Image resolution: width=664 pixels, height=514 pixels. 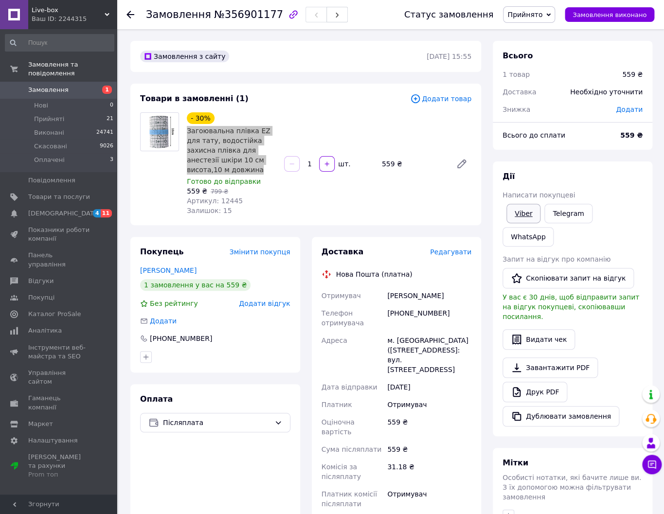 I want to click on span: Оплачені, so click(x=49, y=160).